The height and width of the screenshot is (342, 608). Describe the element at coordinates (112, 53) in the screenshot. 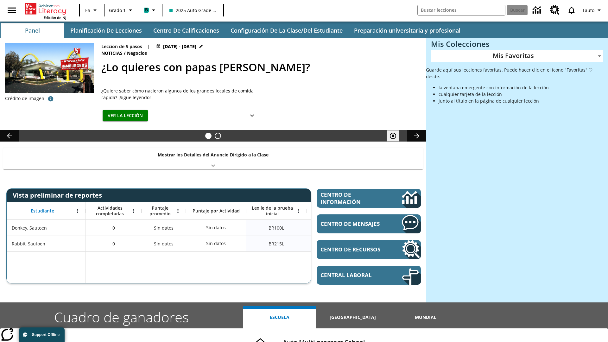

I see `span: Noticias` at that location.